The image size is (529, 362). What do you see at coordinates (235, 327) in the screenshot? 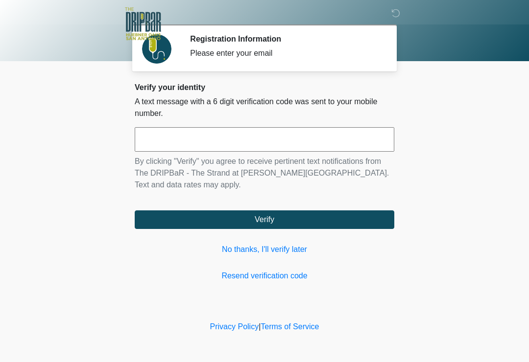
I see `a: Privacy Policy` at bounding box center [235, 327].